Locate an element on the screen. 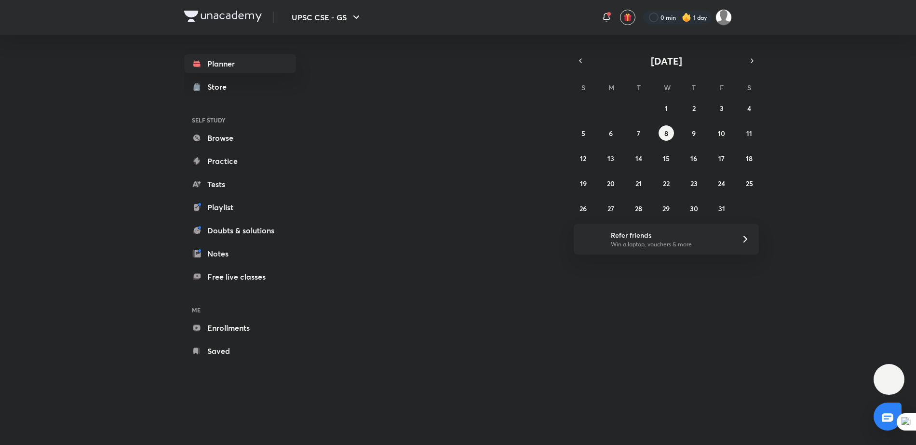 The width and height of the screenshot is (916, 445). abbr: October 29, 2025 is located at coordinates (666, 208).